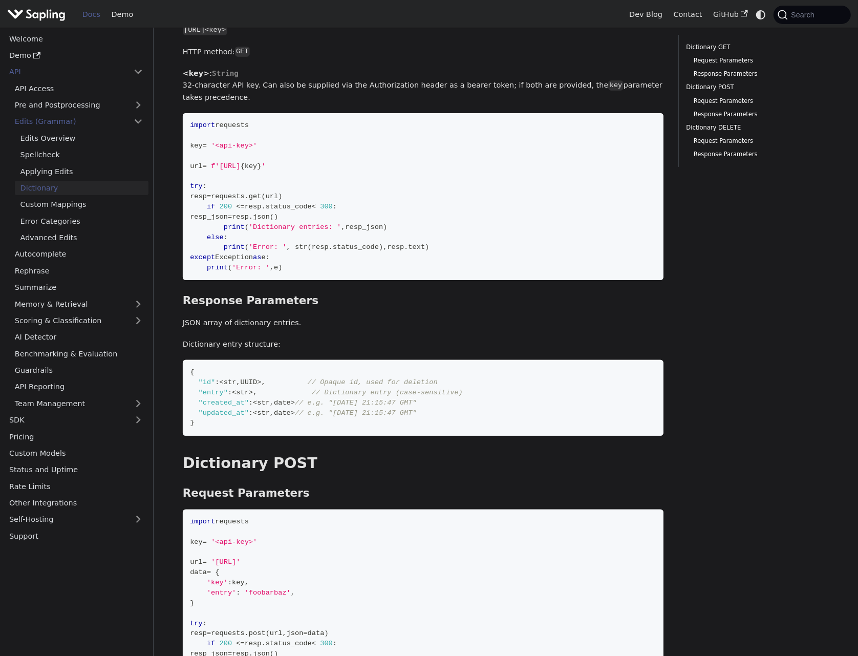  Describe the element at coordinates (79, 121) in the screenshot. I see `a: Edits (Grammar)` at that location.